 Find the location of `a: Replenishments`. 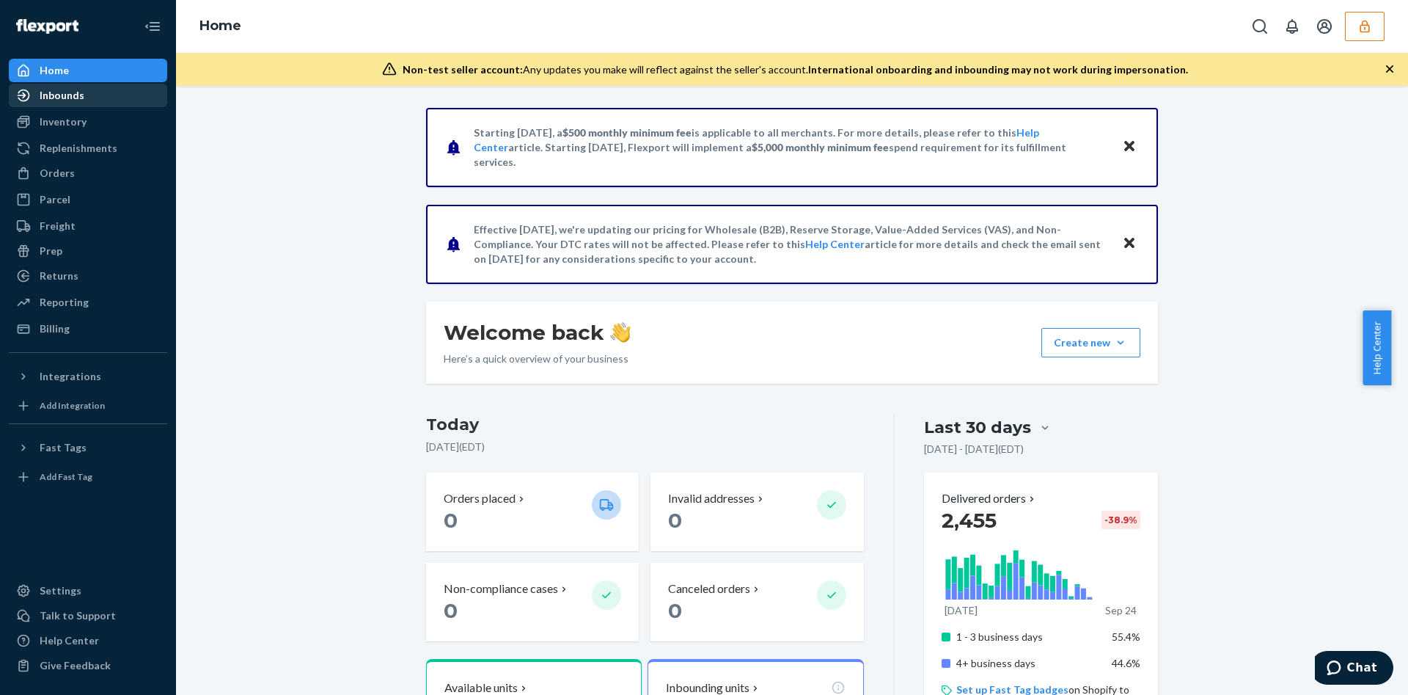

a: Replenishments is located at coordinates (88, 148).